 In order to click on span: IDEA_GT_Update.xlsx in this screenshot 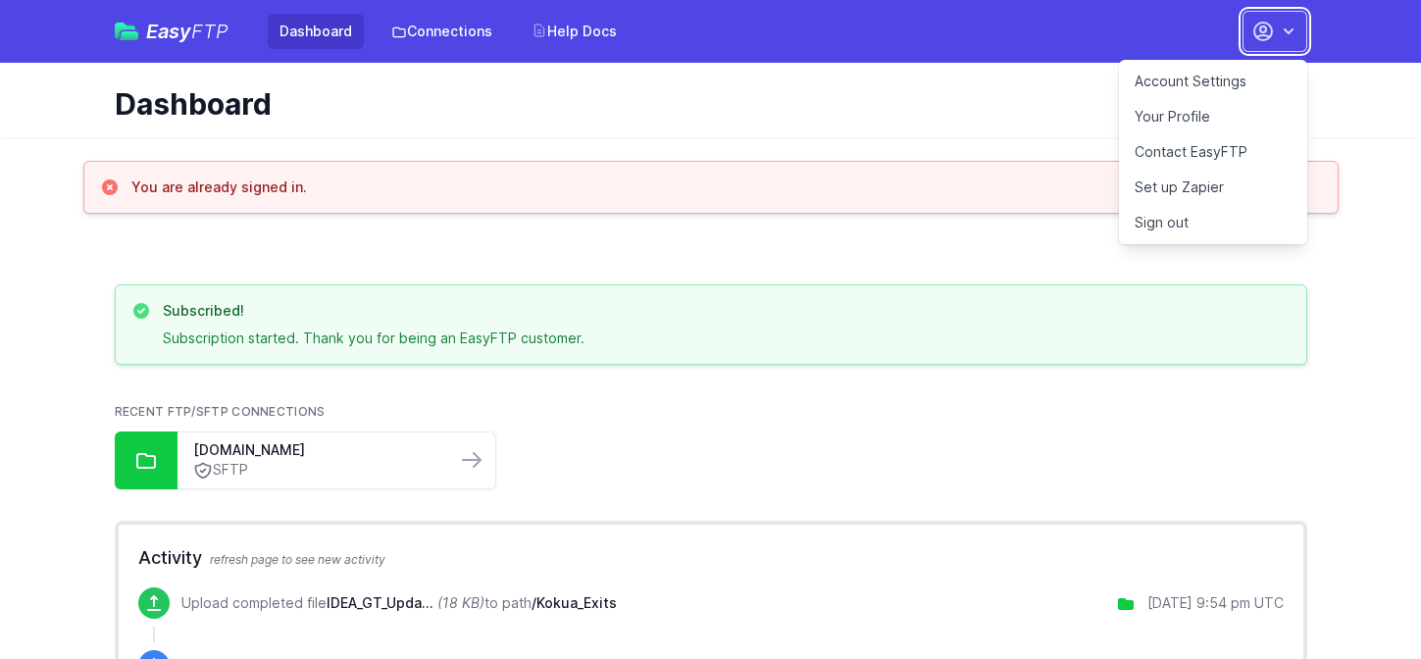, I will do `click(380, 602)`.